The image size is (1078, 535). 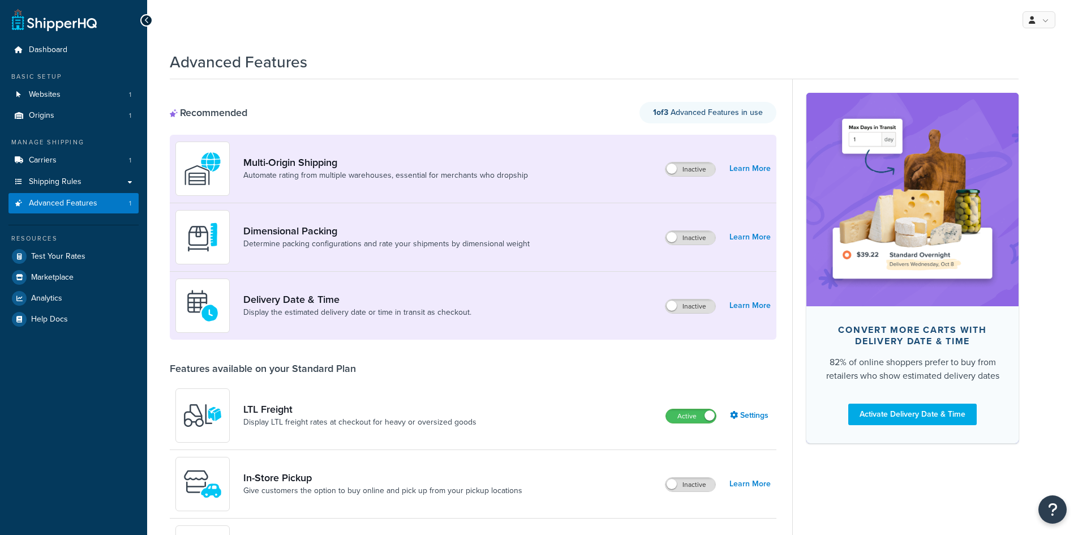 I want to click on a: Settings, so click(x=751, y=416).